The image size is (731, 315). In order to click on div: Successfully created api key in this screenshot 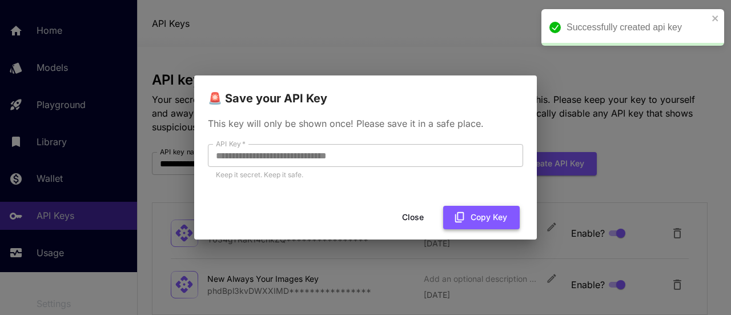, I will do `click(637, 27)`.